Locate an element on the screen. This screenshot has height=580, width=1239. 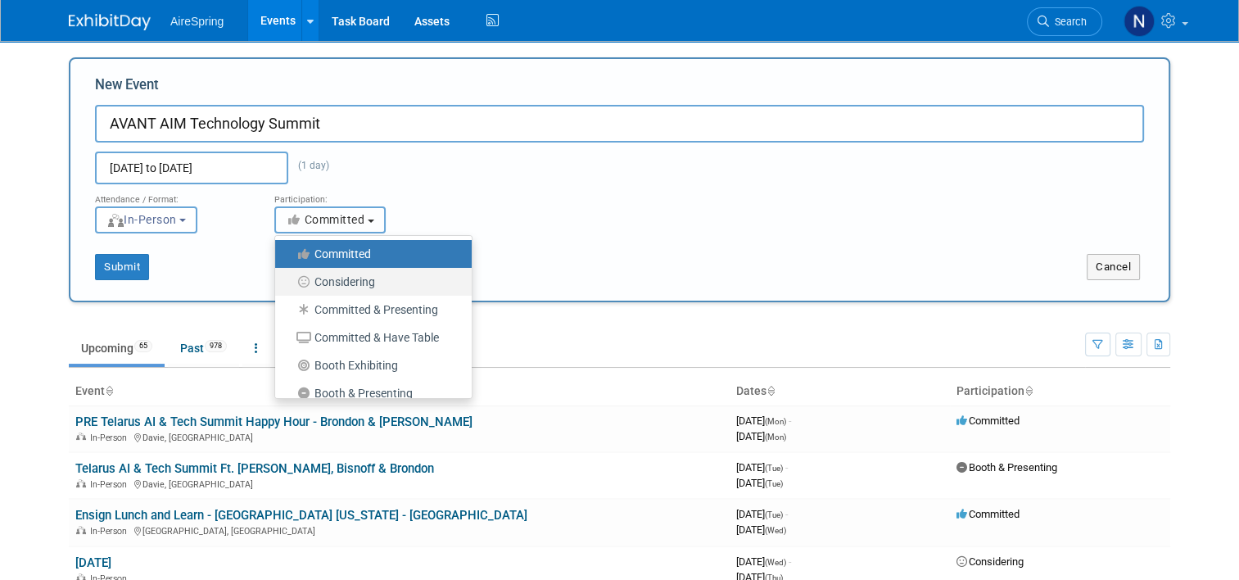
div: Attendance / Format: is located at coordinates (172, 195).